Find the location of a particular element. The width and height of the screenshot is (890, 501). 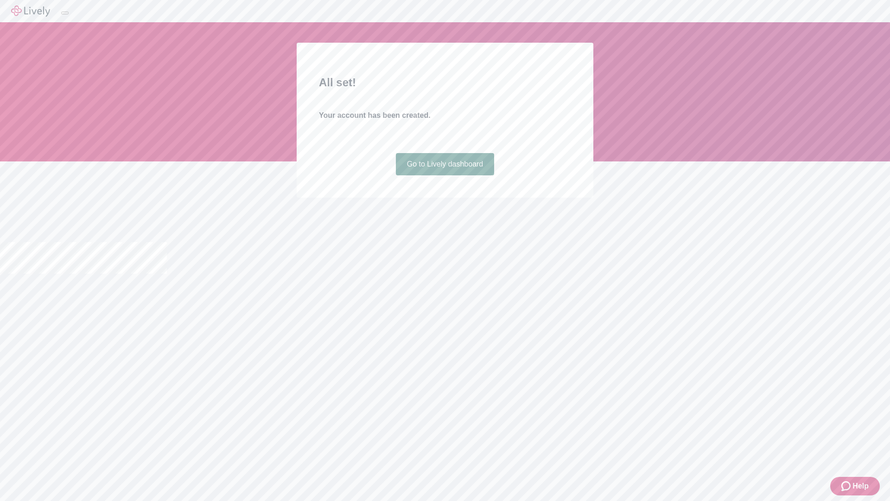

a: Go to Lively dashboard is located at coordinates (445, 164).